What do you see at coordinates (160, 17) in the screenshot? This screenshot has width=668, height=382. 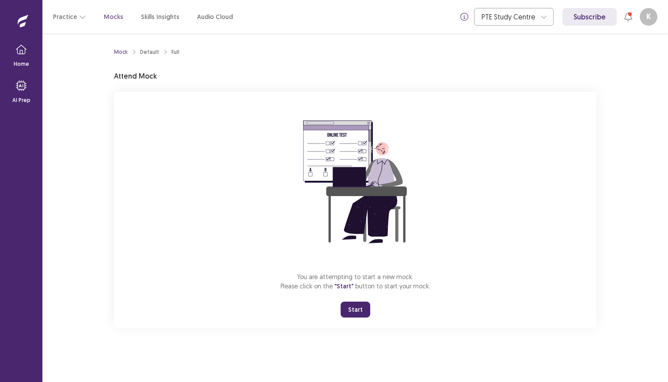 I see `a: Skills Insights` at bounding box center [160, 17].